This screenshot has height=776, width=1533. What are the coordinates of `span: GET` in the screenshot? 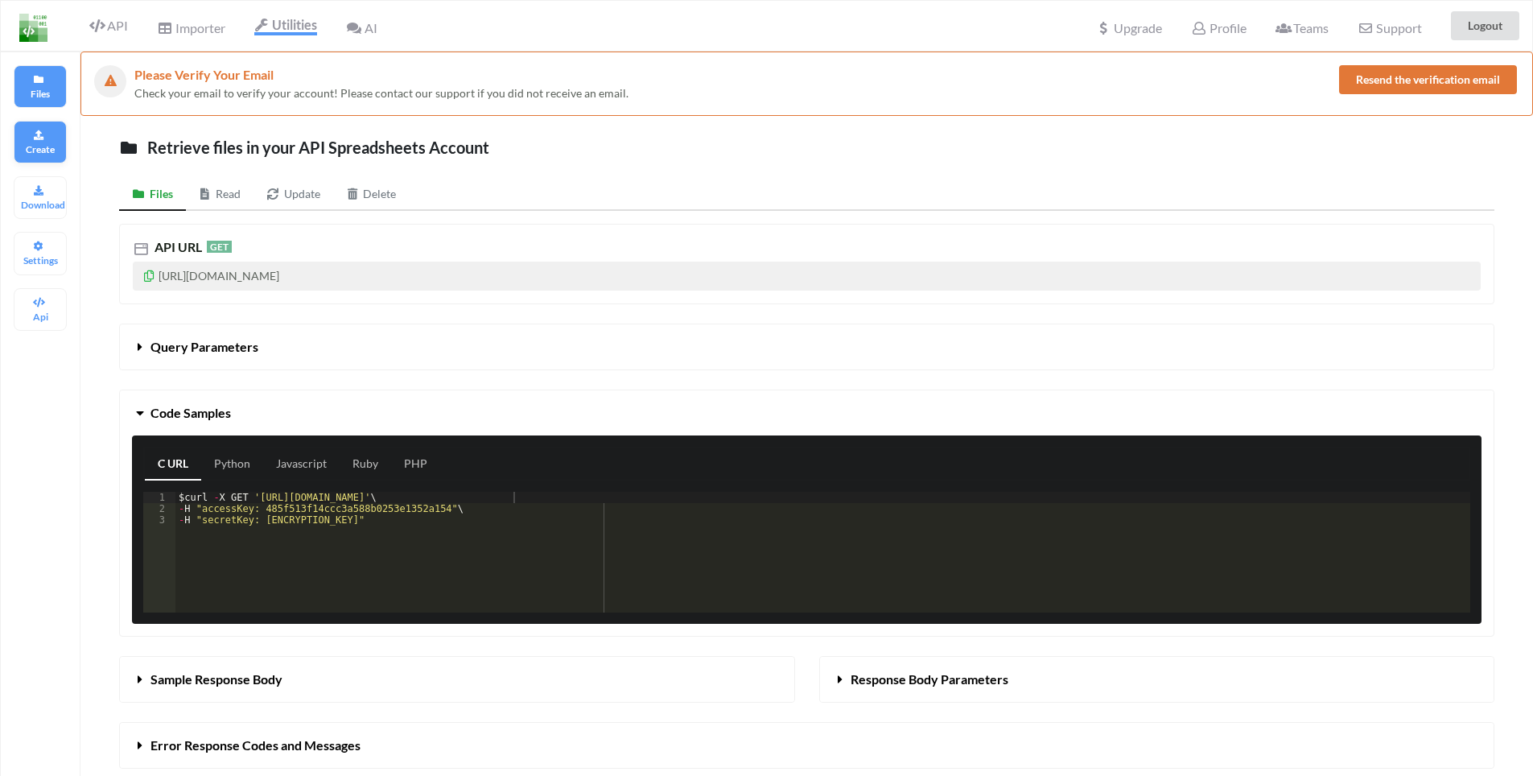 It's located at (219, 246).